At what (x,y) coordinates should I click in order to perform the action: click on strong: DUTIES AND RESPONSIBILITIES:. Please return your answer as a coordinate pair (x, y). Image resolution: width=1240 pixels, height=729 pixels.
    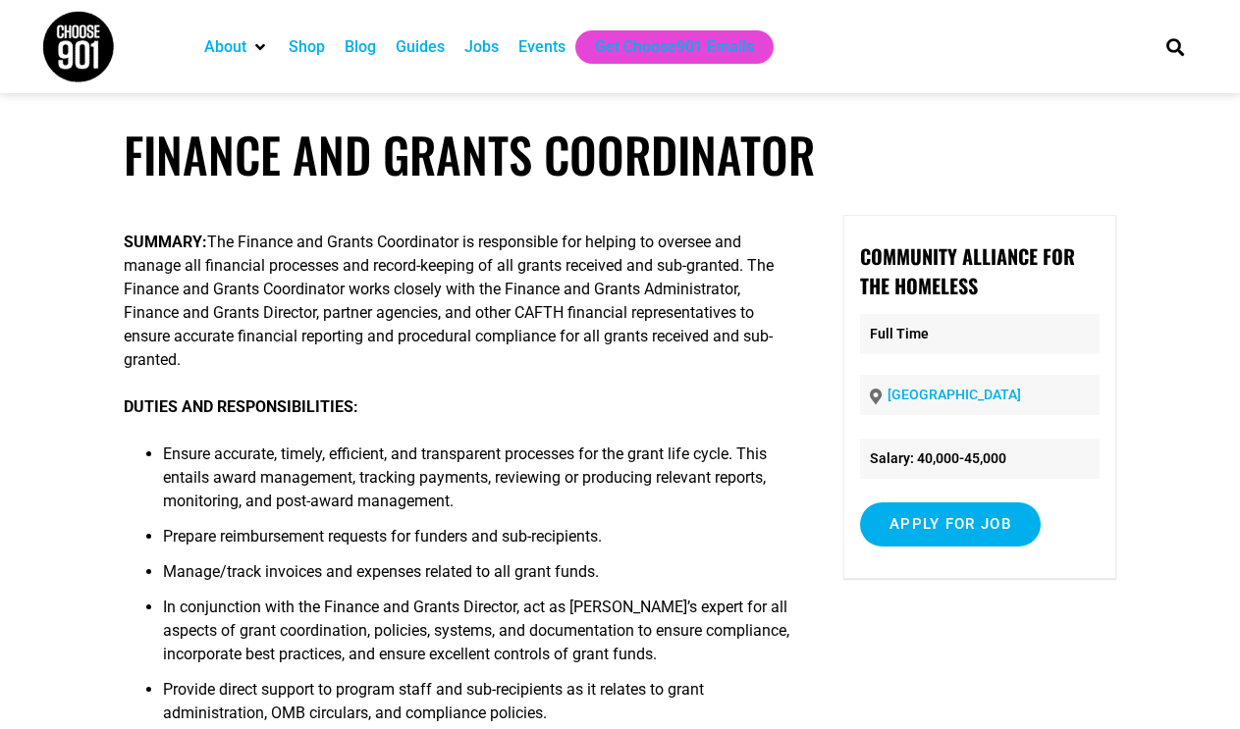
    Looking at the image, I should click on (241, 406).